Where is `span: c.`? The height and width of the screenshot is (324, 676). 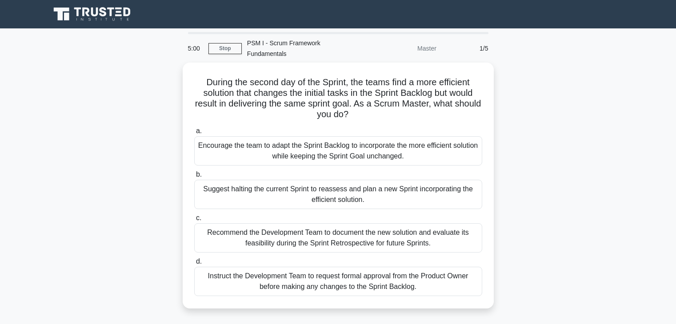 span: c. is located at coordinates (199, 218).